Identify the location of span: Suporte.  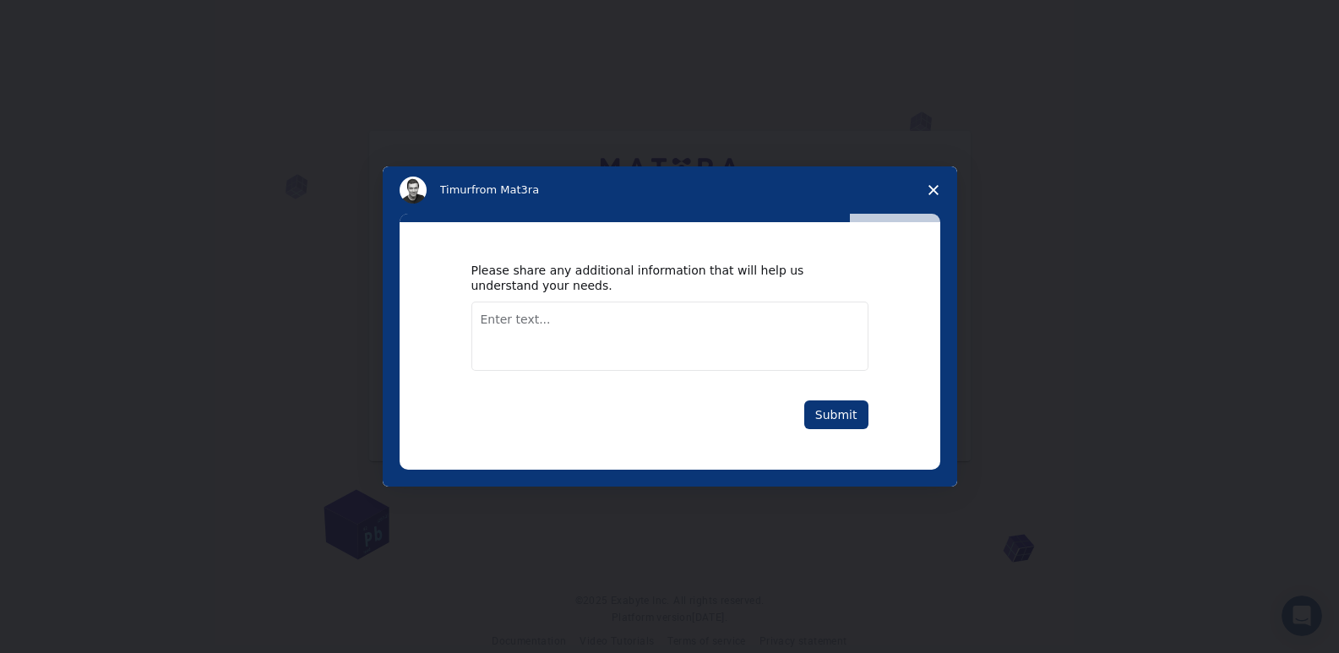
(63, 19).